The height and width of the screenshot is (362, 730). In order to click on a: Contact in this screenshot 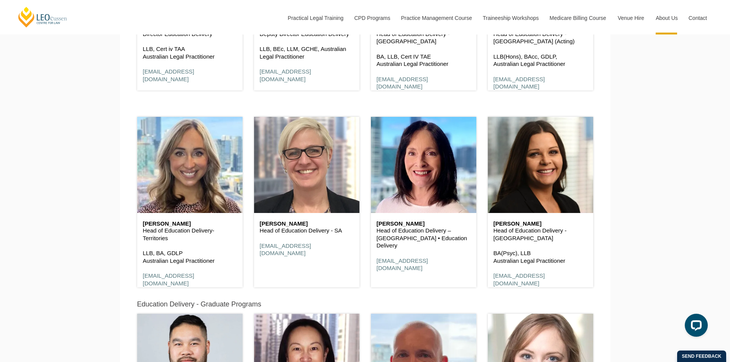, I will do `click(698, 18)`.